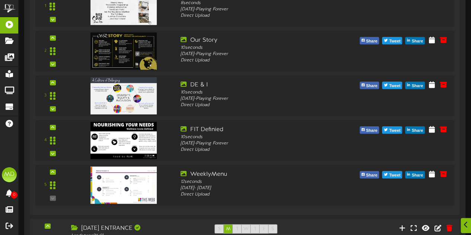 The height and width of the screenshot is (235, 471). I want to click on span: 0, so click(14, 195).